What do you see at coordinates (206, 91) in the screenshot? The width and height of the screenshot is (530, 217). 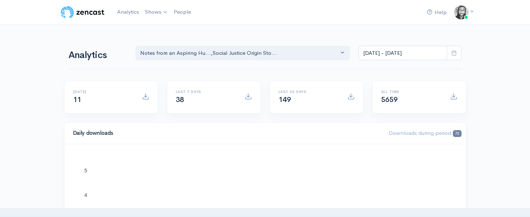 I see `h6: Last 7 days` at bounding box center [206, 91].